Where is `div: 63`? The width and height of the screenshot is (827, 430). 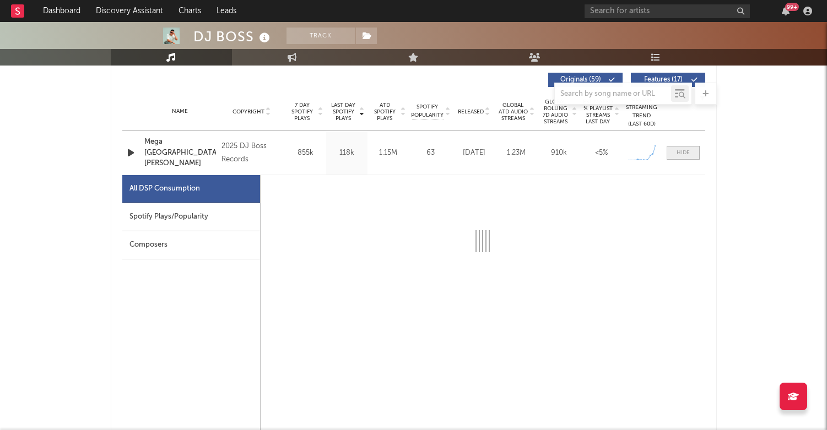
div: 63 is located at coordinates (431, 153).